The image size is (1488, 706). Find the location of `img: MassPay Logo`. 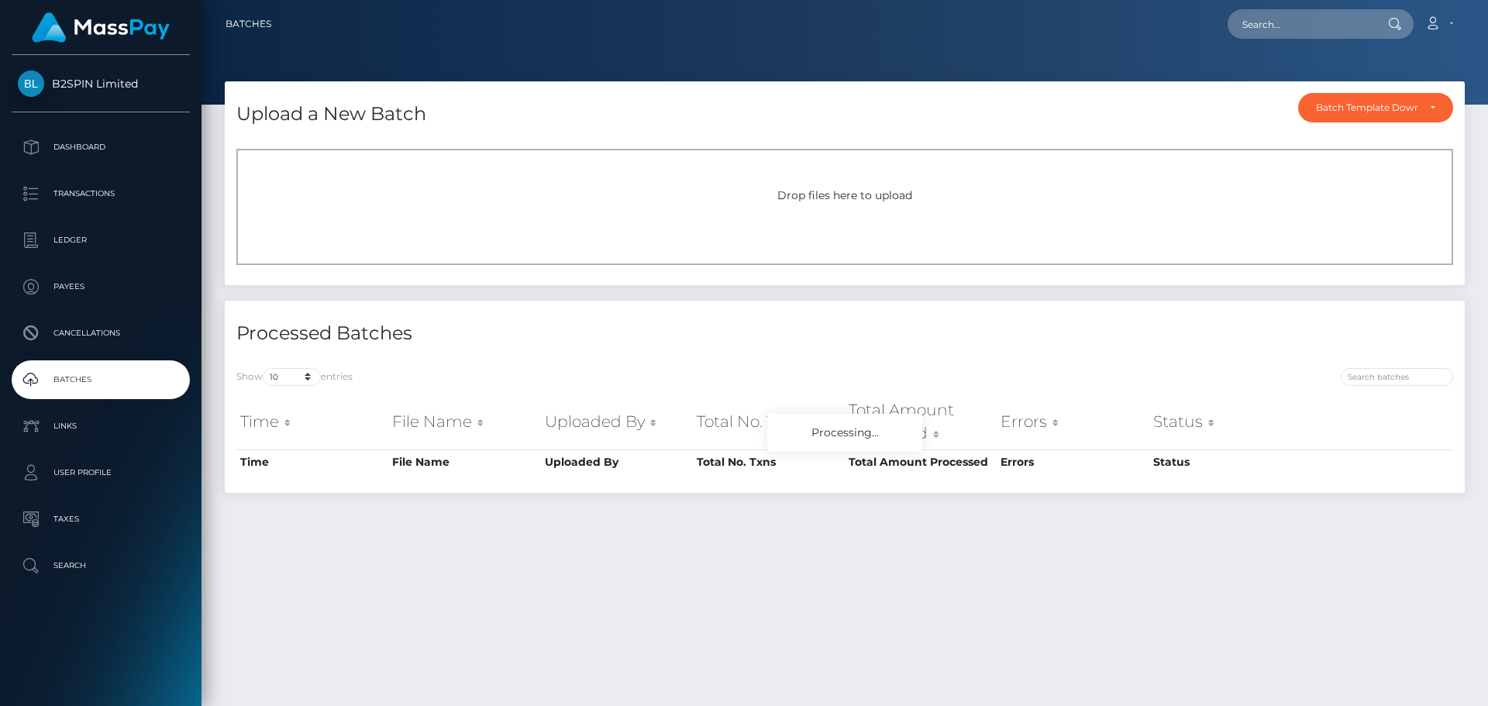

img: MassPay Logo is located at coordinates (101, 27).